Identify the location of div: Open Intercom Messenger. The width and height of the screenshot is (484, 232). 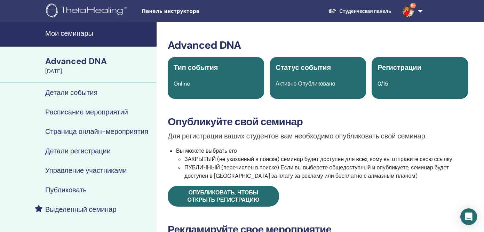
(468, 217).